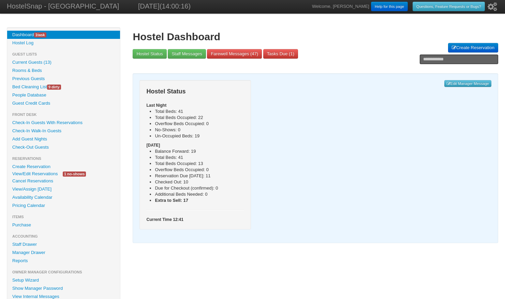  Describe the element at coordinates (63, 225) in the screenshot. I see `a: Purchase` at that location.